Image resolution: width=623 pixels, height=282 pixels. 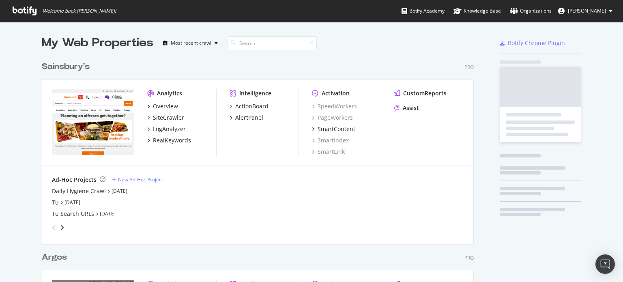 I want to click on div: Ad-Hoc Projects, so click(x=74, y=180).